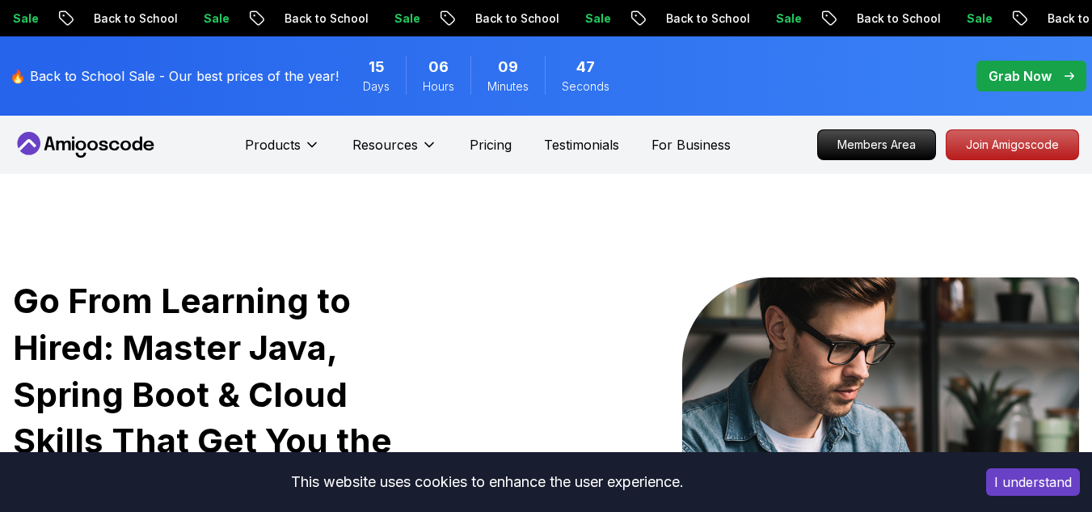 This screenshot has width=1092, height=512. What do you see at coordinates (376, 87) in the screenshot?
I see `span: Days` at bounding box center [376, 87].